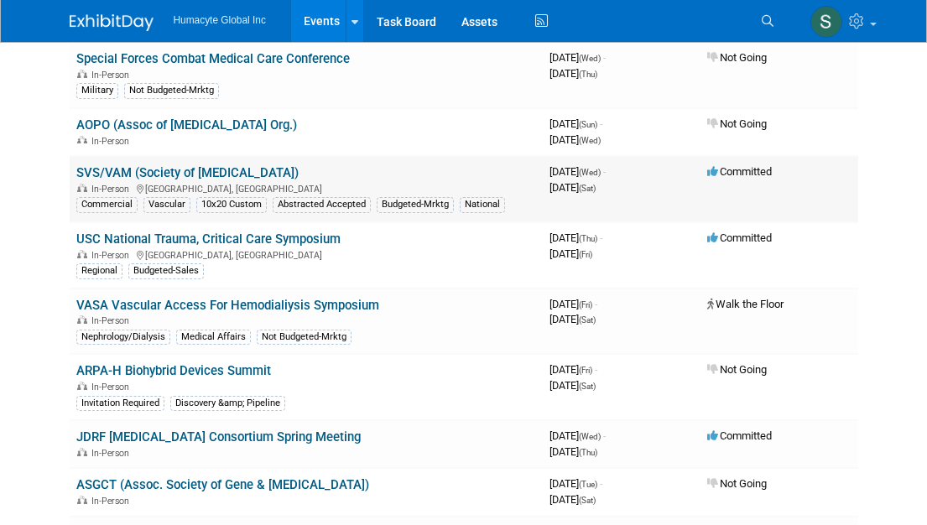 The width and height of the screenshot is (927, 525). What do you see at coordinates (166, 271) in the screenshot?
I see `div: Budgeted-Sales` at bounding box center [166, 271].